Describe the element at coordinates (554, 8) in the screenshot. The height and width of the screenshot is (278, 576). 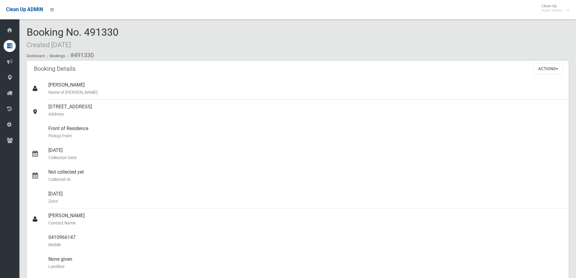
I see `span: Clean Up` at that location.